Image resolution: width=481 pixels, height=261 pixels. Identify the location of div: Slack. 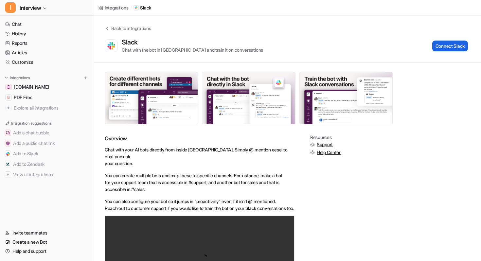
(131, 42).